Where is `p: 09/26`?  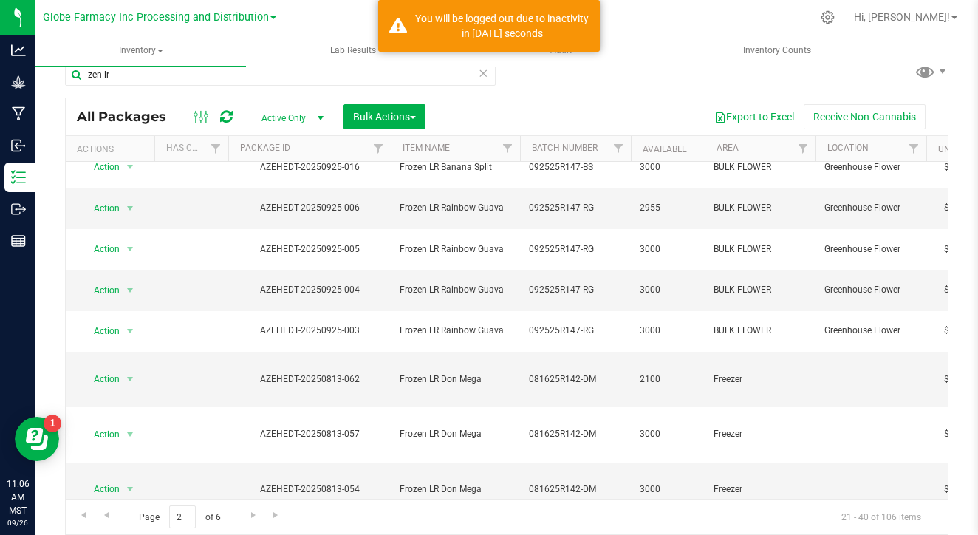 p: 09/26 is located at coordinates (18, 522).